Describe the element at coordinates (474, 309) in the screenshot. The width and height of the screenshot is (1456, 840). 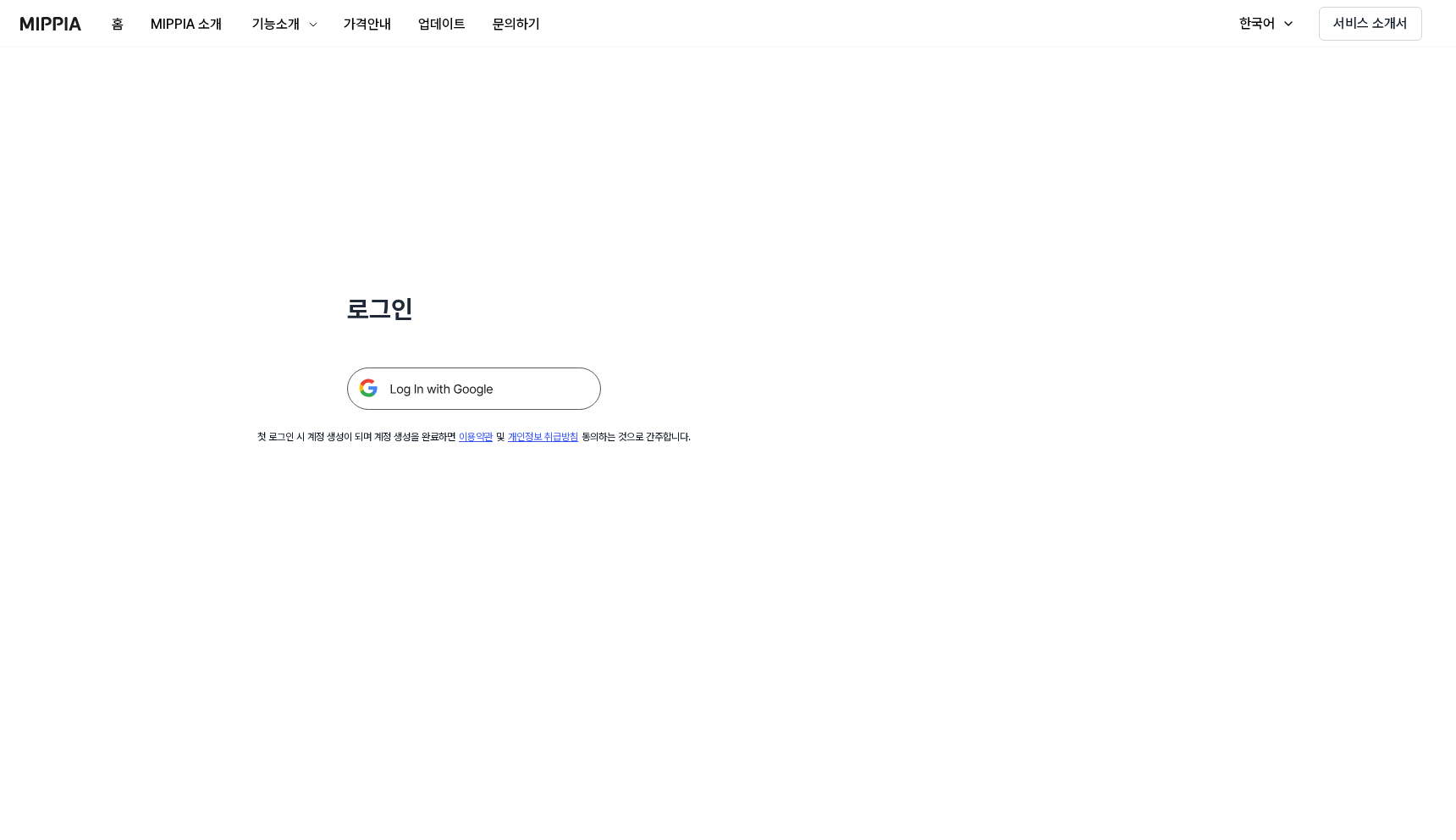
I see `h1: 로그인` at that location.